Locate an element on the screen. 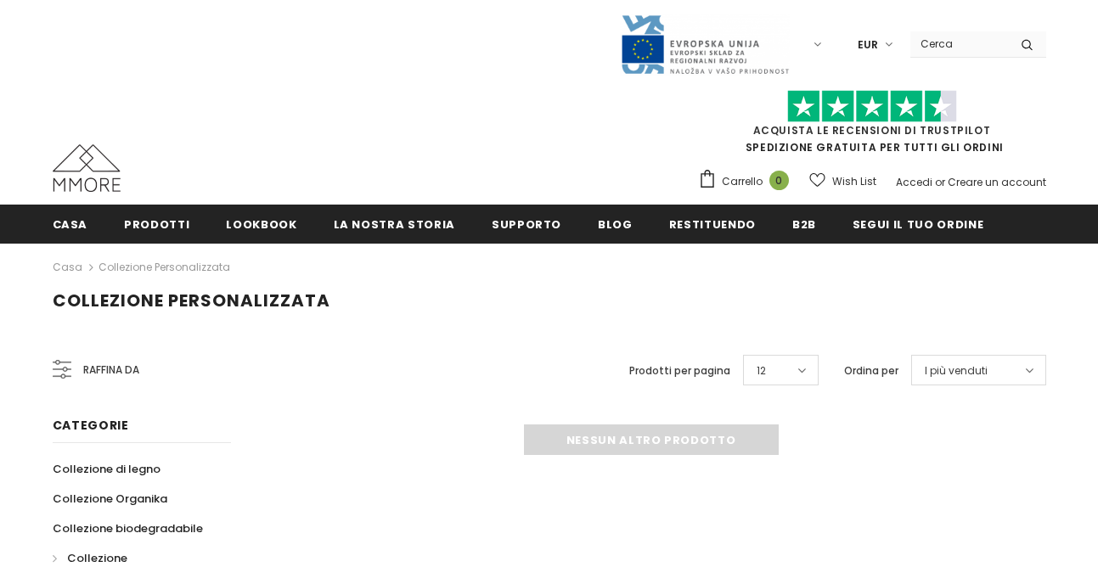 The image size is (1098, 567). span: Segui il tuo ordine is located at coordinates (918, 224).